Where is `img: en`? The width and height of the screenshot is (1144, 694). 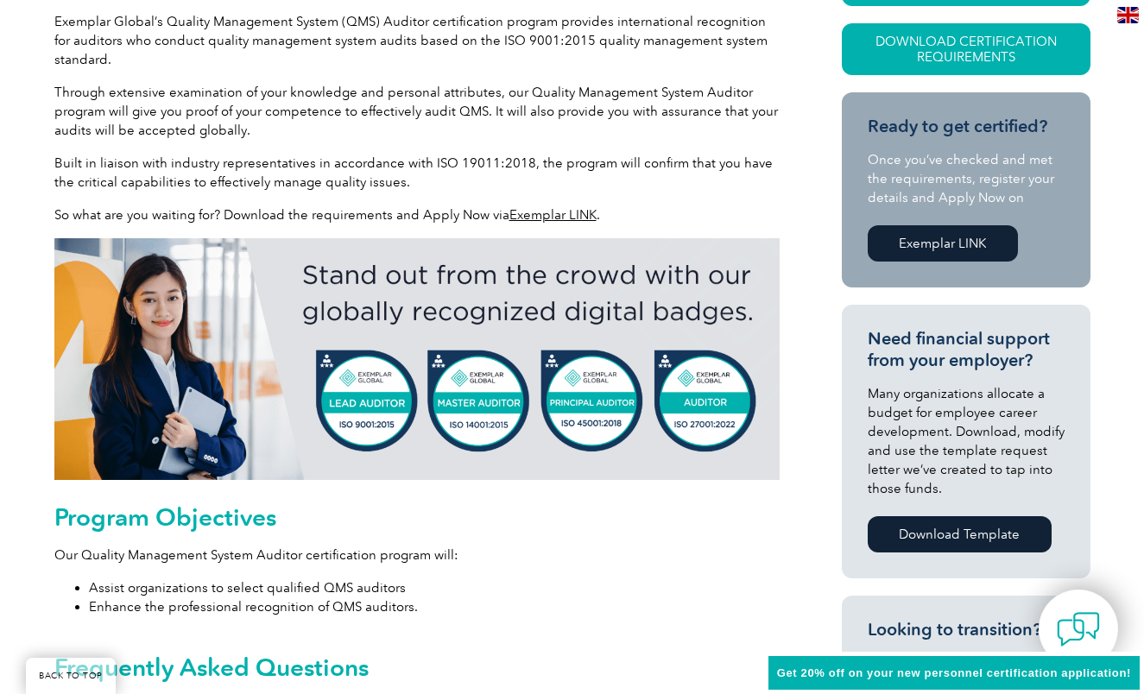
img: en is located at coordinates (1127, 15).